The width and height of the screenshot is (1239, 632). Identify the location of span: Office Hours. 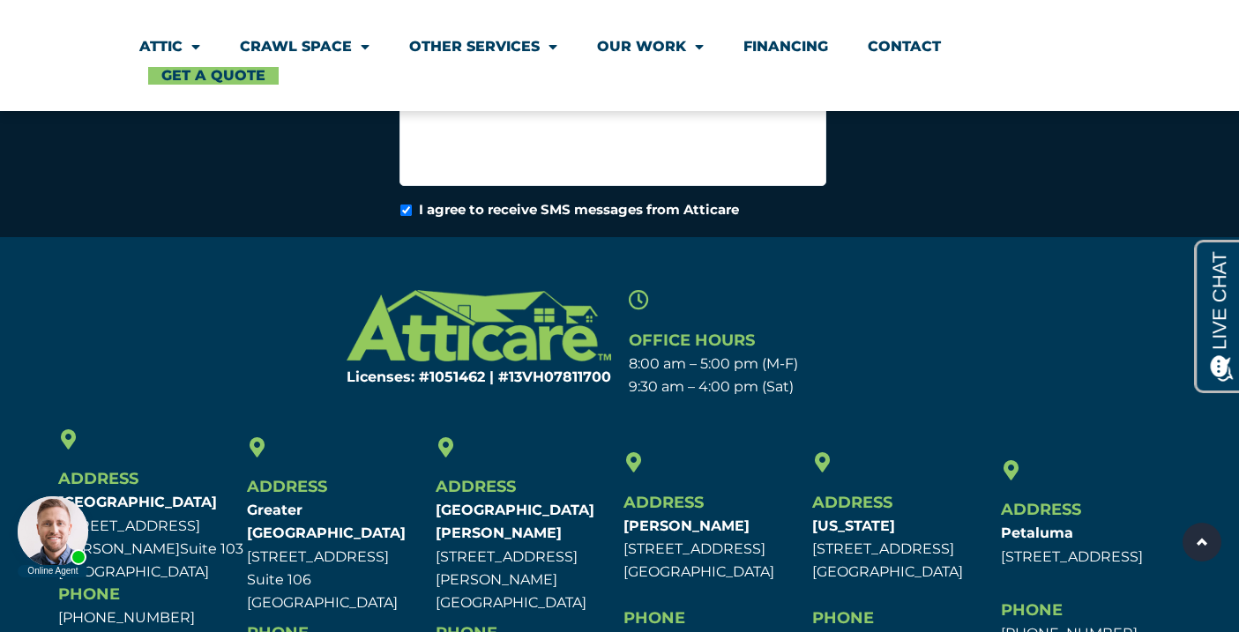
(692, 340).